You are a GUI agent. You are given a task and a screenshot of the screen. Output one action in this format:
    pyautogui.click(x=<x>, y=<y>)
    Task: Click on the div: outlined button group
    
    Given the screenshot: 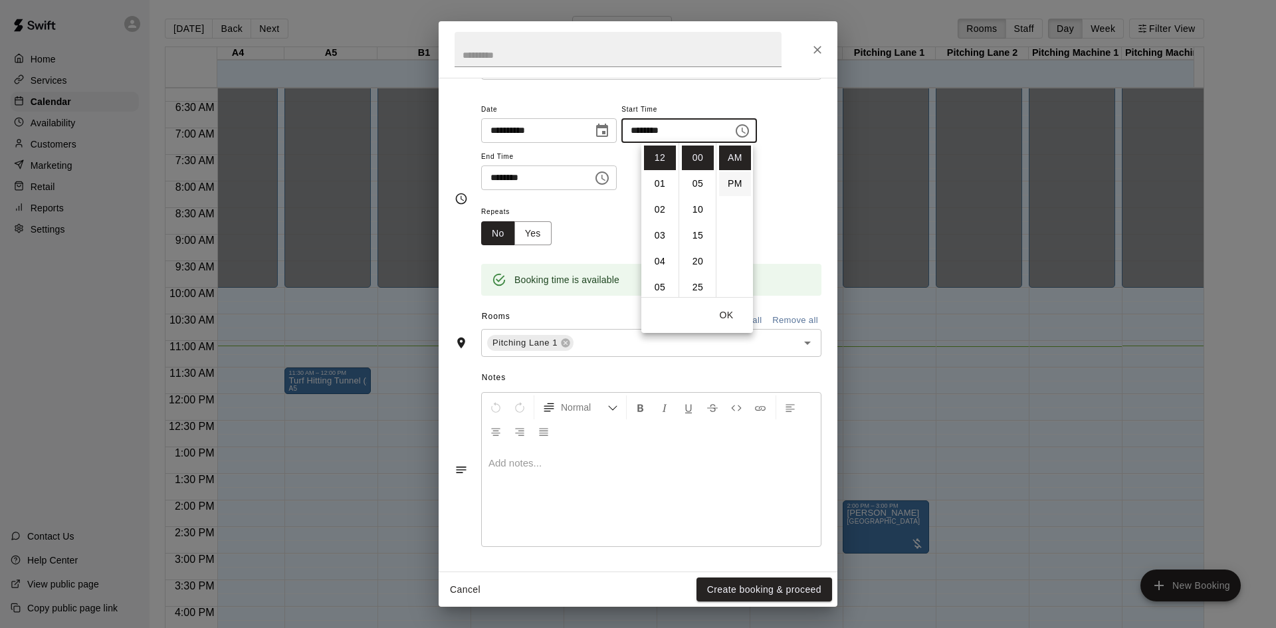 What is the action you would take?
    pyautogui.click(x=516, y=233)
    